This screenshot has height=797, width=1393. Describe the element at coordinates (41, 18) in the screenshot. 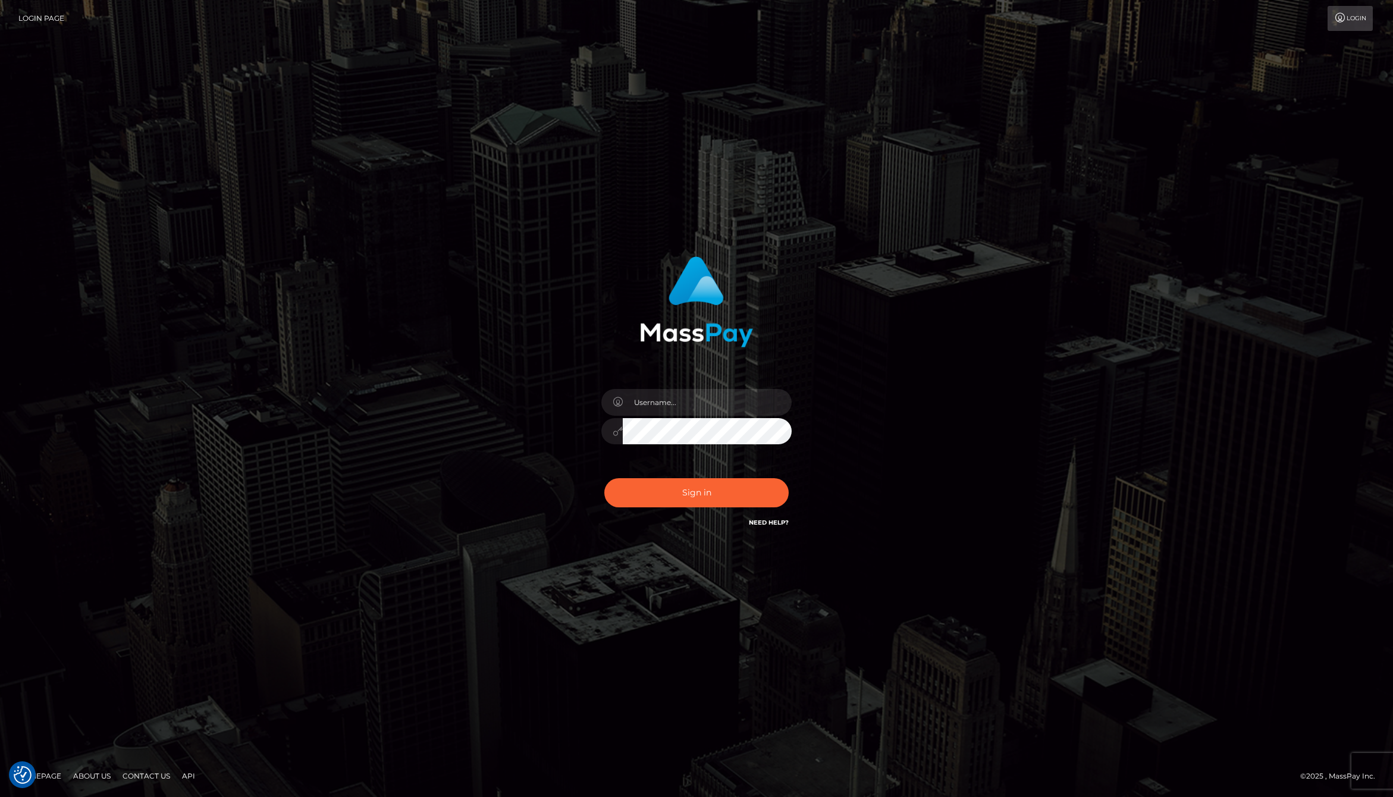

I see `a: Login Page` at that location.